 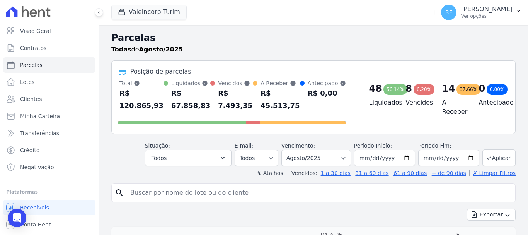 I want to click on p: de, so click(x=147, y=49).